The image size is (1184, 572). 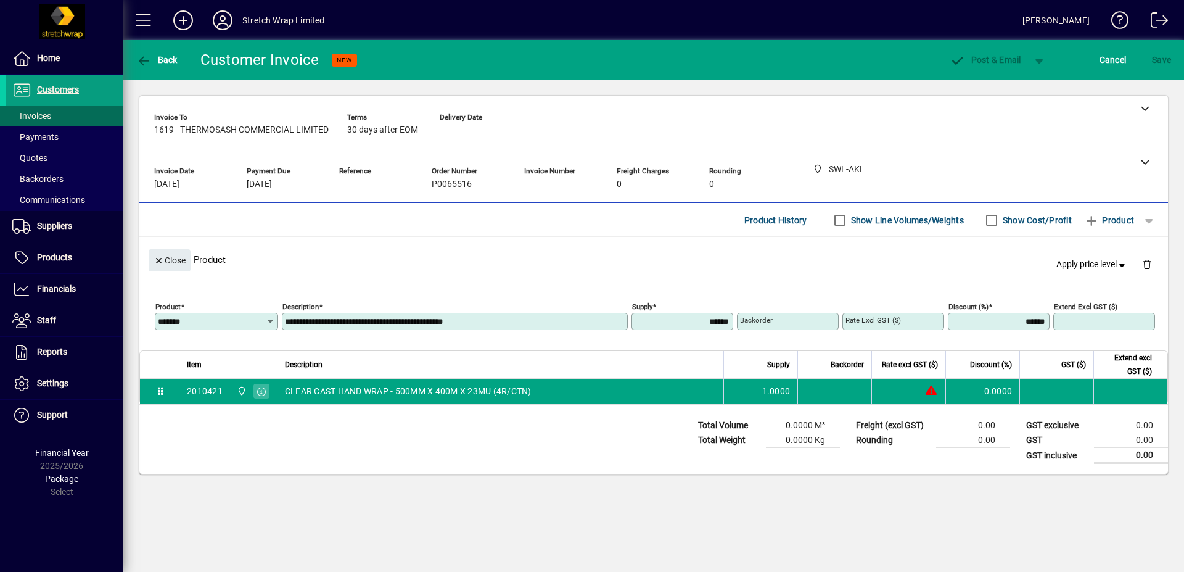 I want to click on span: ave, so click(x=1161, y=60).